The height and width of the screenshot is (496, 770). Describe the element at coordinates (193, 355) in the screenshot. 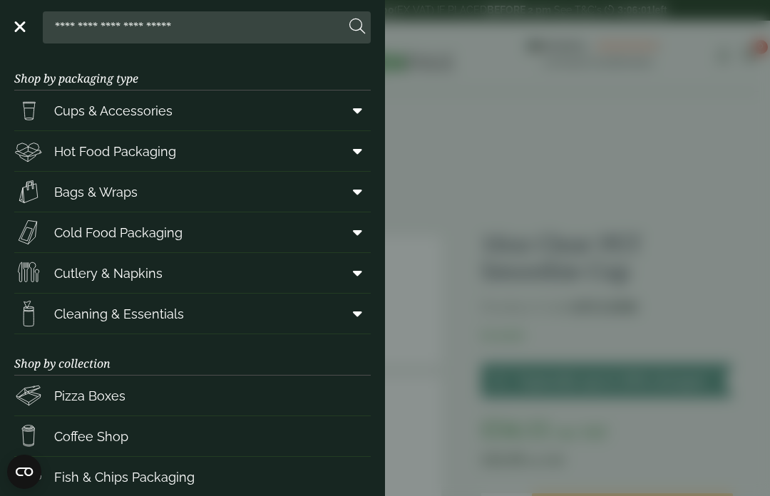

I see `h3: Shop by collection` at that location.